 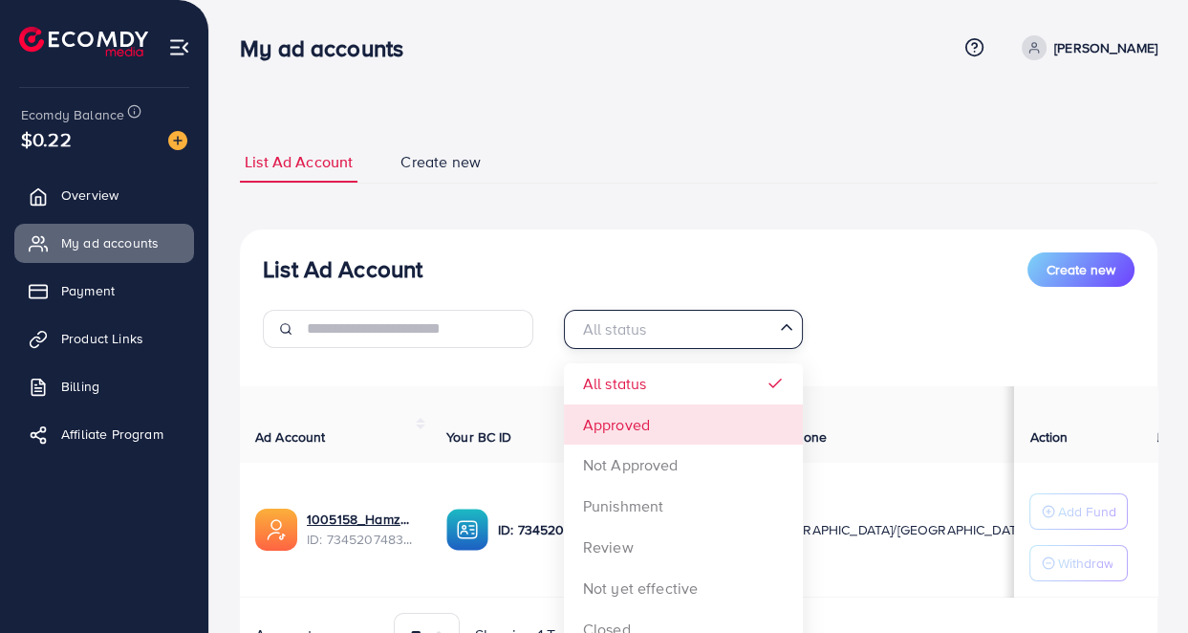 I want to click on span: Overview, so click(x=90, y=195).